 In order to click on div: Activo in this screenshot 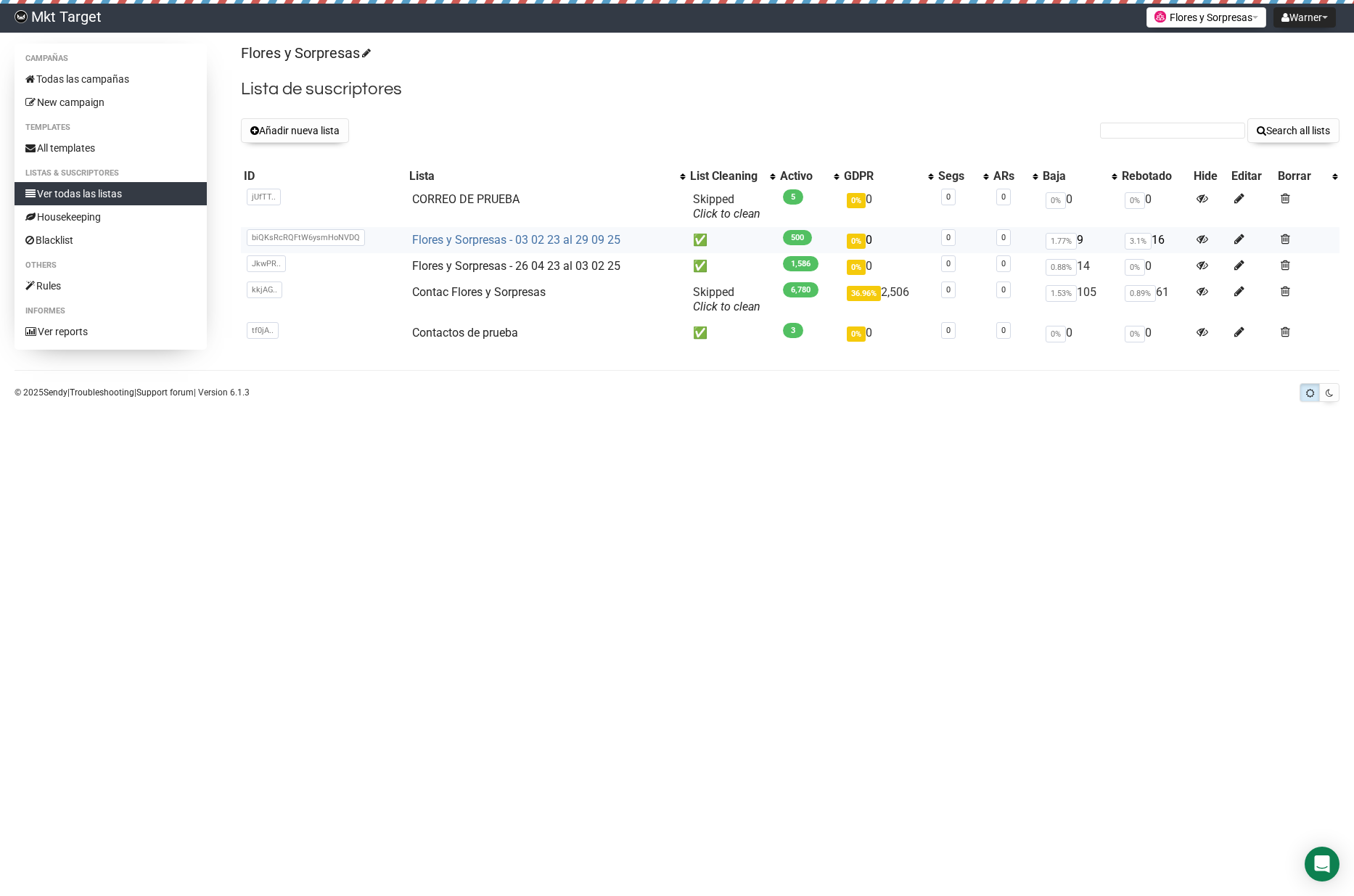, I will do `click(803, 176)`.